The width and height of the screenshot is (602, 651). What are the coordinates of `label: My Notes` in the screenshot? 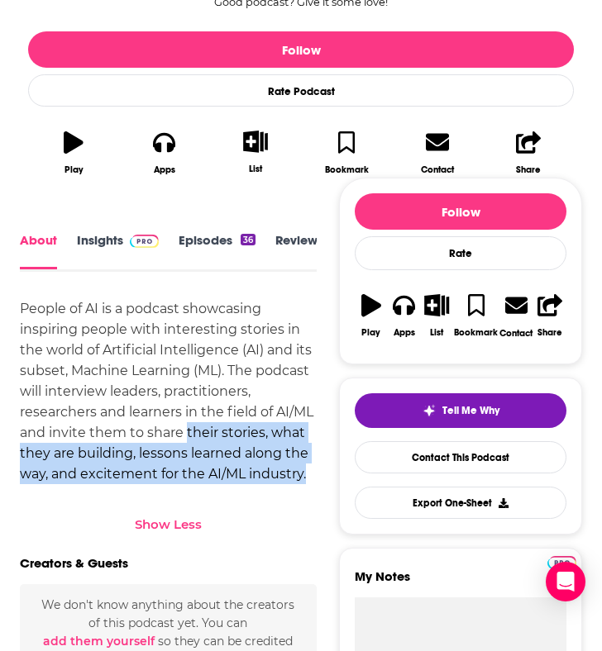 It's located at (460, 583).